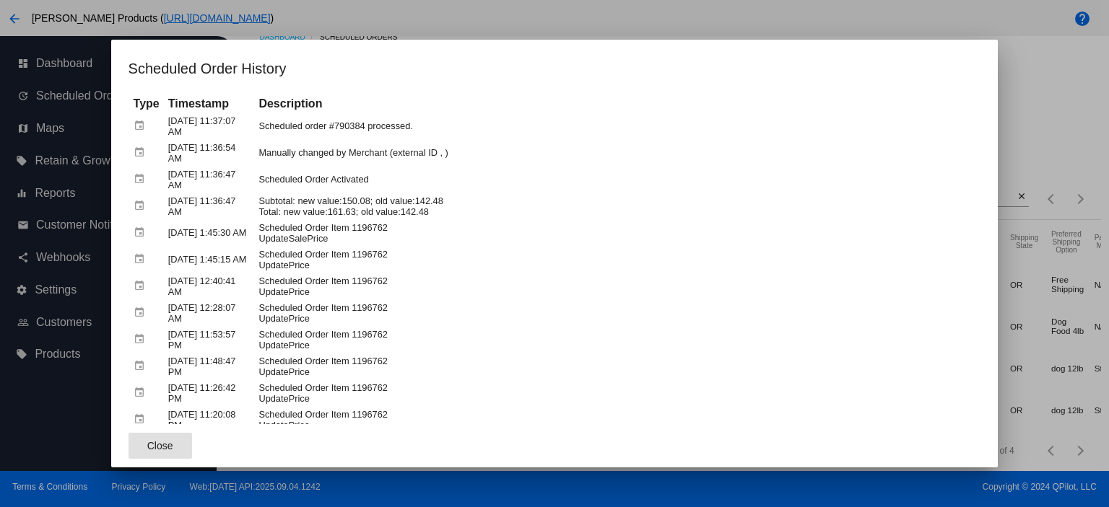  What do you see at coordinates (616, 232) in the screenshot?
I see `td: Scheduled Order Item 1196762 UpdateSalePrice` at bounding box center [616, 232].